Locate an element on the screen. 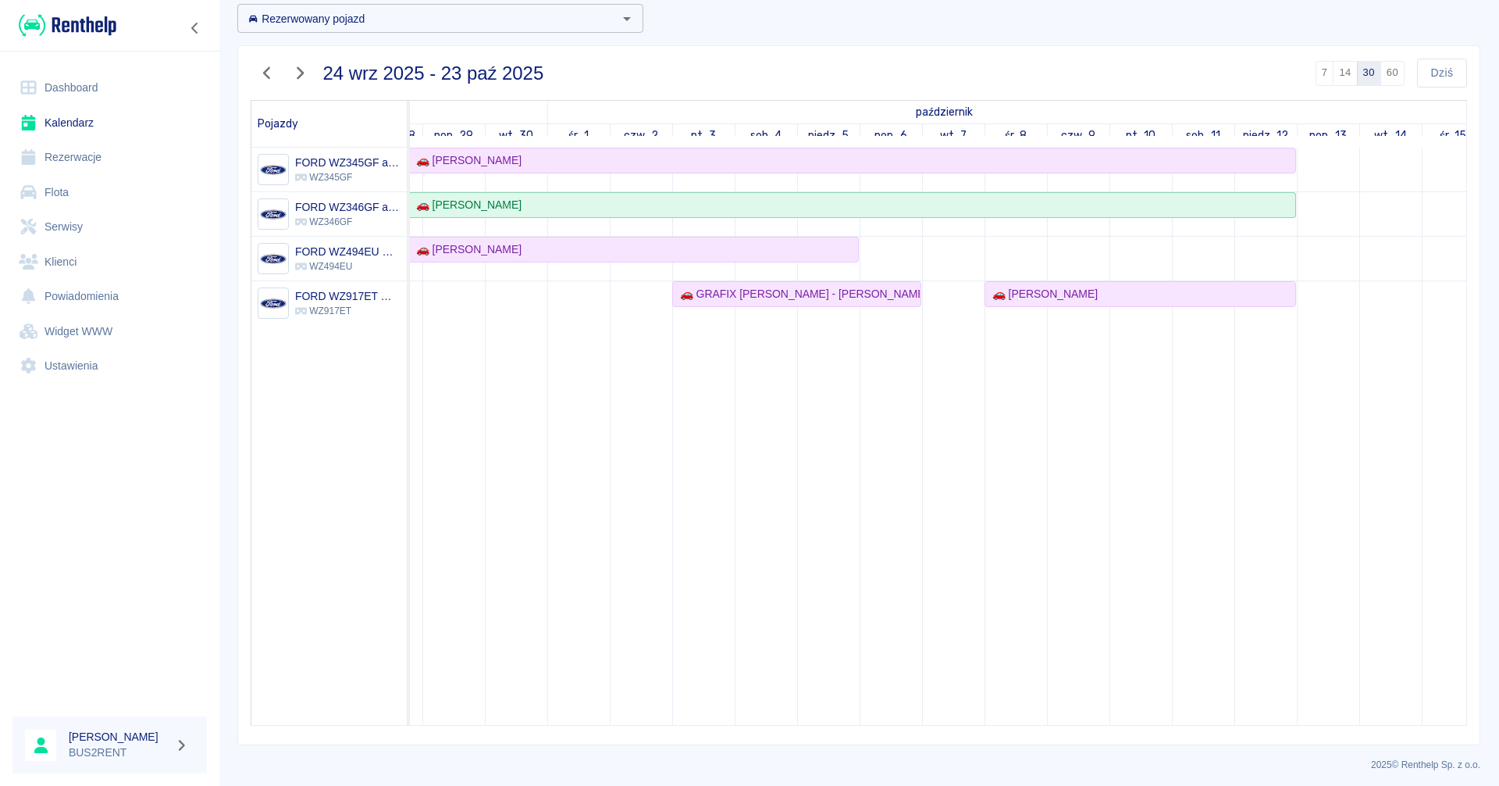 The image size is (1499, 786). a: Dashboard is located at coordinates (109, 87).